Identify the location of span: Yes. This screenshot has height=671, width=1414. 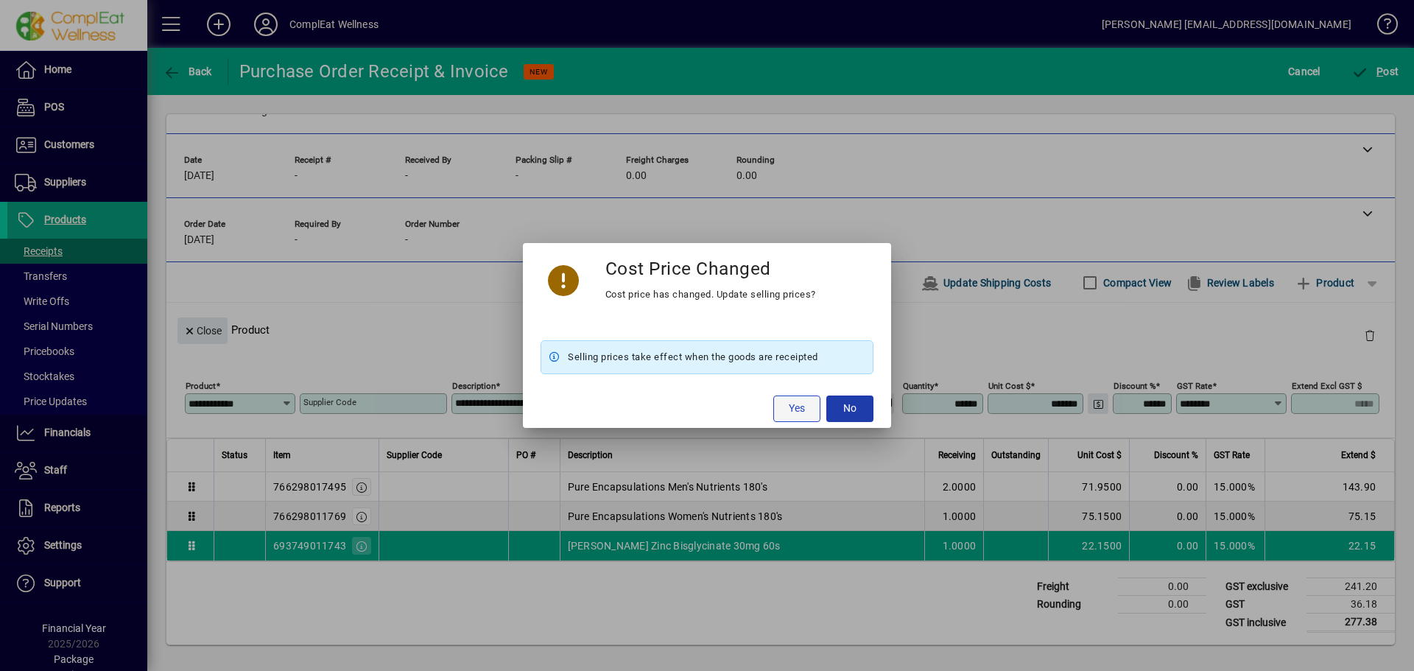
(797, 408).